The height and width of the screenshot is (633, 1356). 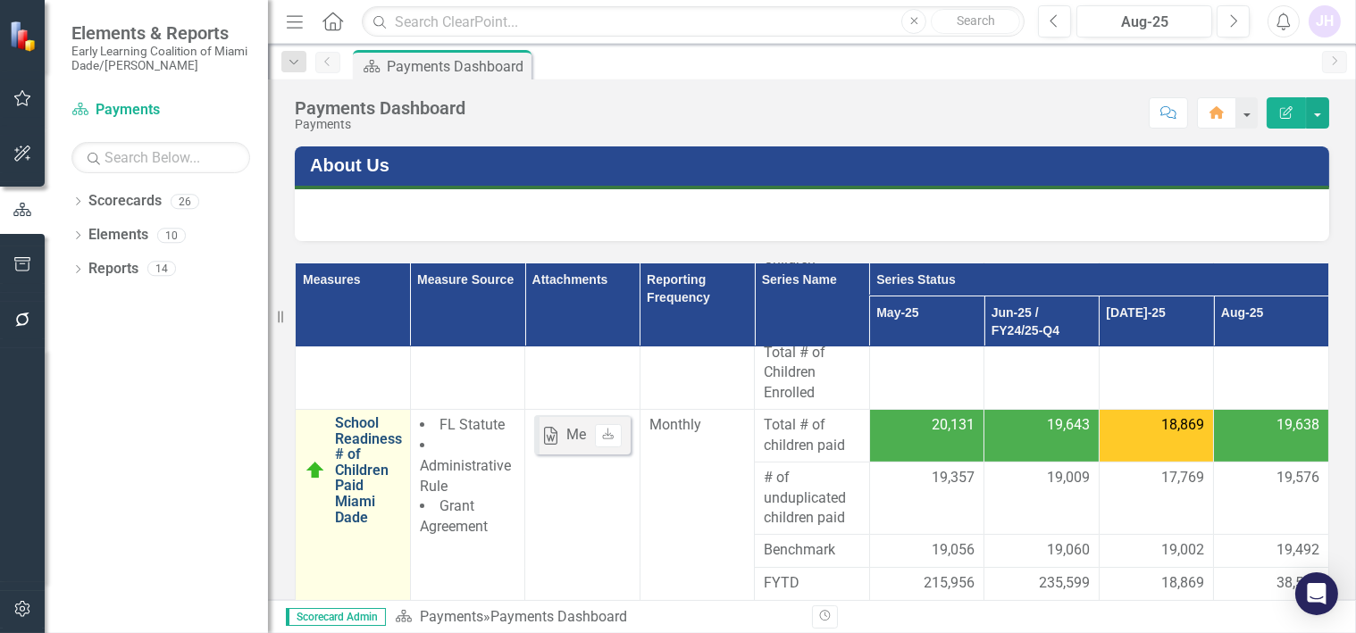 I want to click on span: Average FYTD Total # of Children Enrolled, so click(x=812, y=363).